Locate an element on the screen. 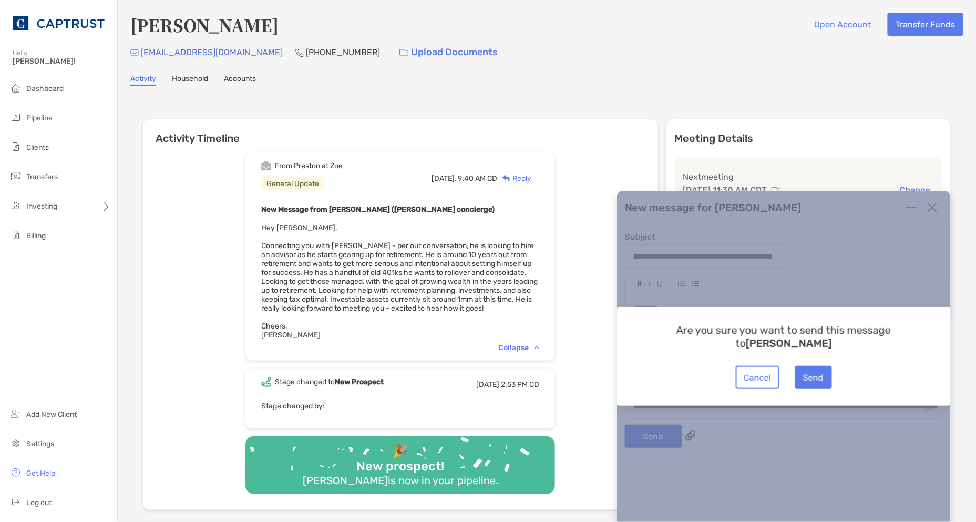  span: 9:40 AM CD is located at coordinates (477, 178).